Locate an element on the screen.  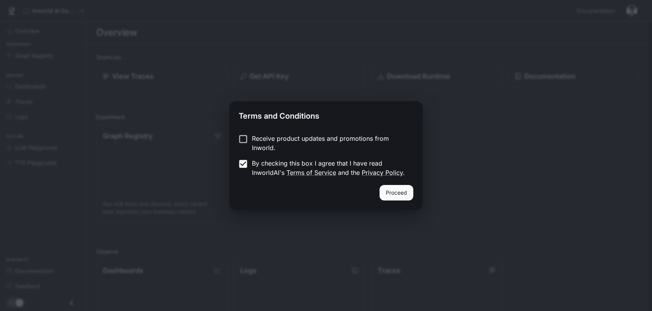
button: Proceed is located at coordinates (396, 193).